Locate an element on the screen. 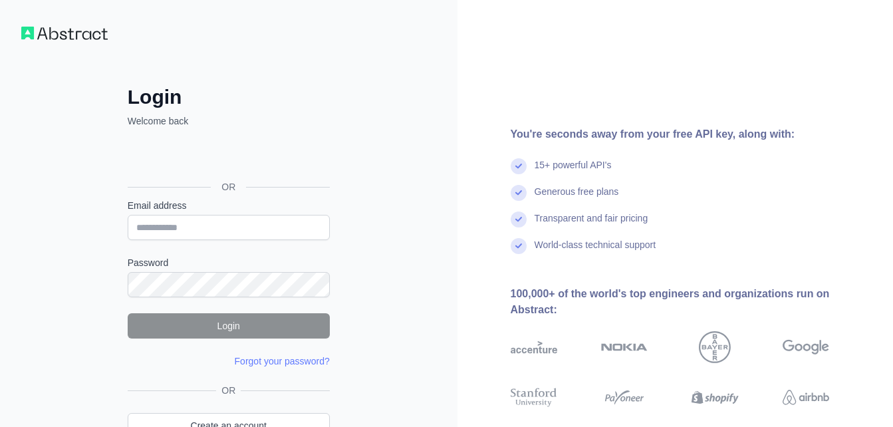 This screenshot has width=893, height=427. div: You're seconds away from your free API key, along with: is located at coordinates (691, 134).